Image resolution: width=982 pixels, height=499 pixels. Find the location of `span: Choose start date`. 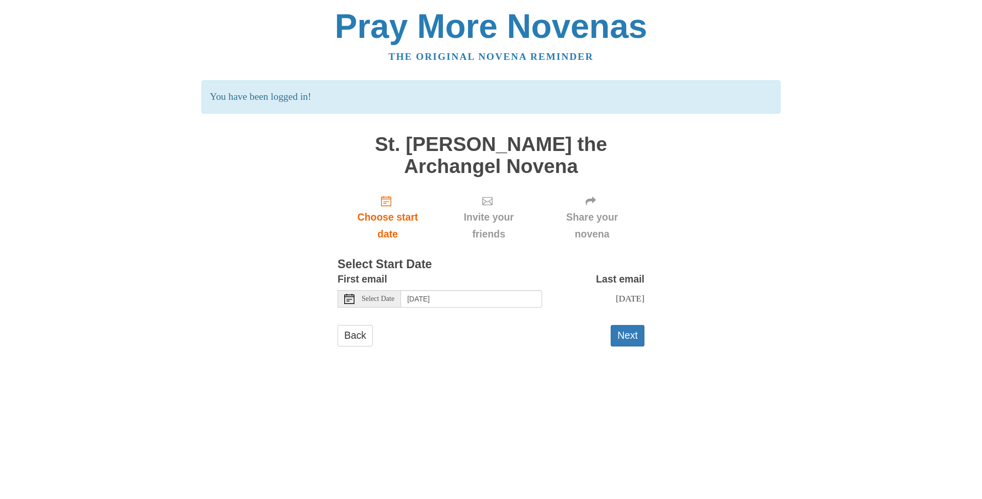

span: Choose start date is located at coordinates (388, 226).